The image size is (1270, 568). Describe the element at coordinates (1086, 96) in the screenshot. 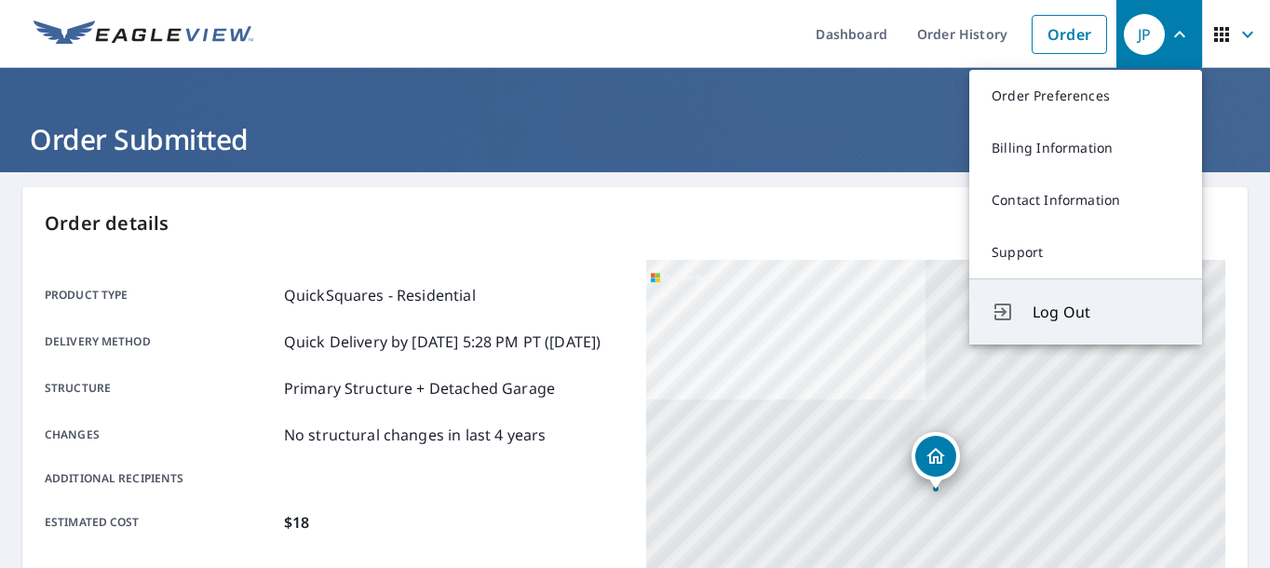

I see `a: Order Preferences` at that location.